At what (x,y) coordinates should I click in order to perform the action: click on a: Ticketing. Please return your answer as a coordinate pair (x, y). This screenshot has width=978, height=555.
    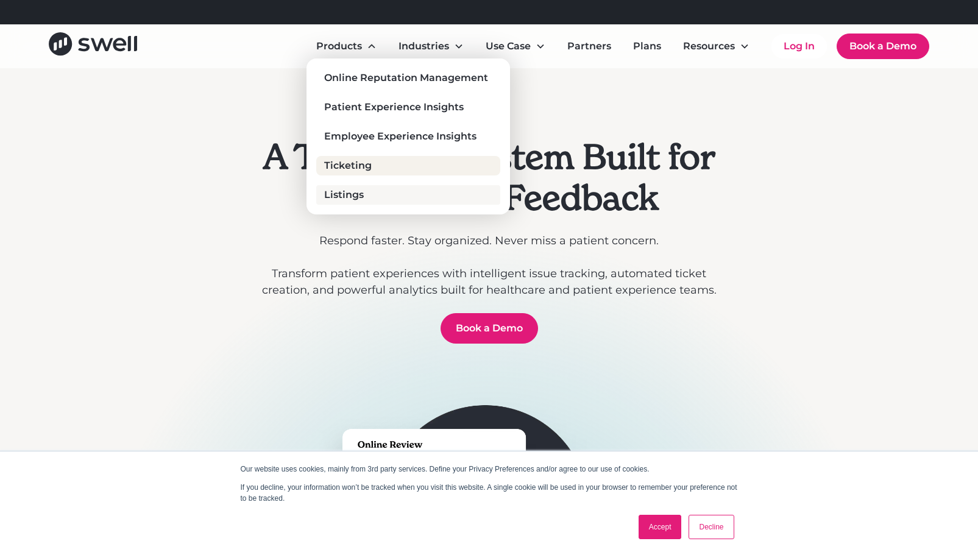
    Looking at the image, I should click on (408, 166).